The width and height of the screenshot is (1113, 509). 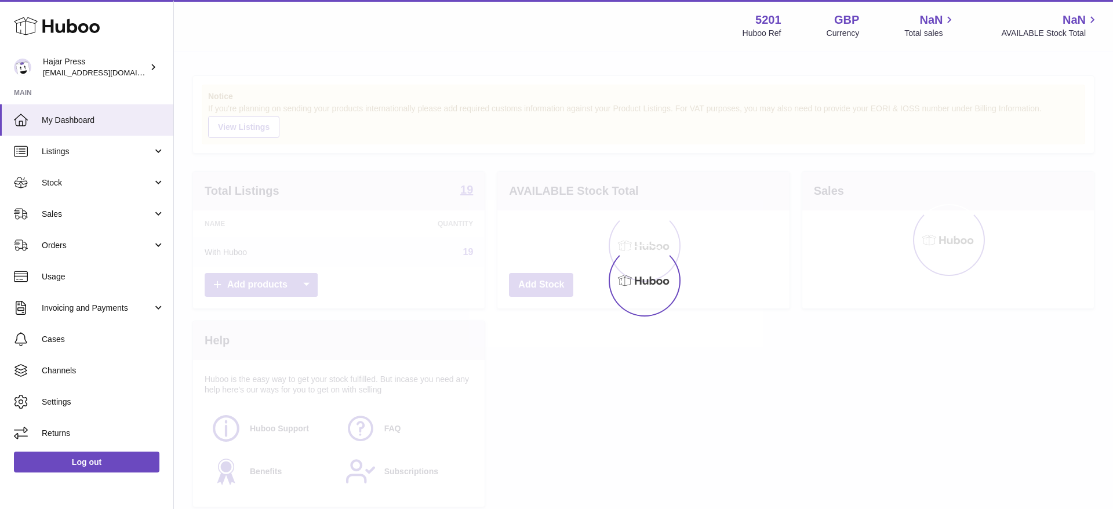 What do you see at coordinates (930, 26) in the screenshot?
I see `a: NaN Total sales` at bounding box center [930, 26].